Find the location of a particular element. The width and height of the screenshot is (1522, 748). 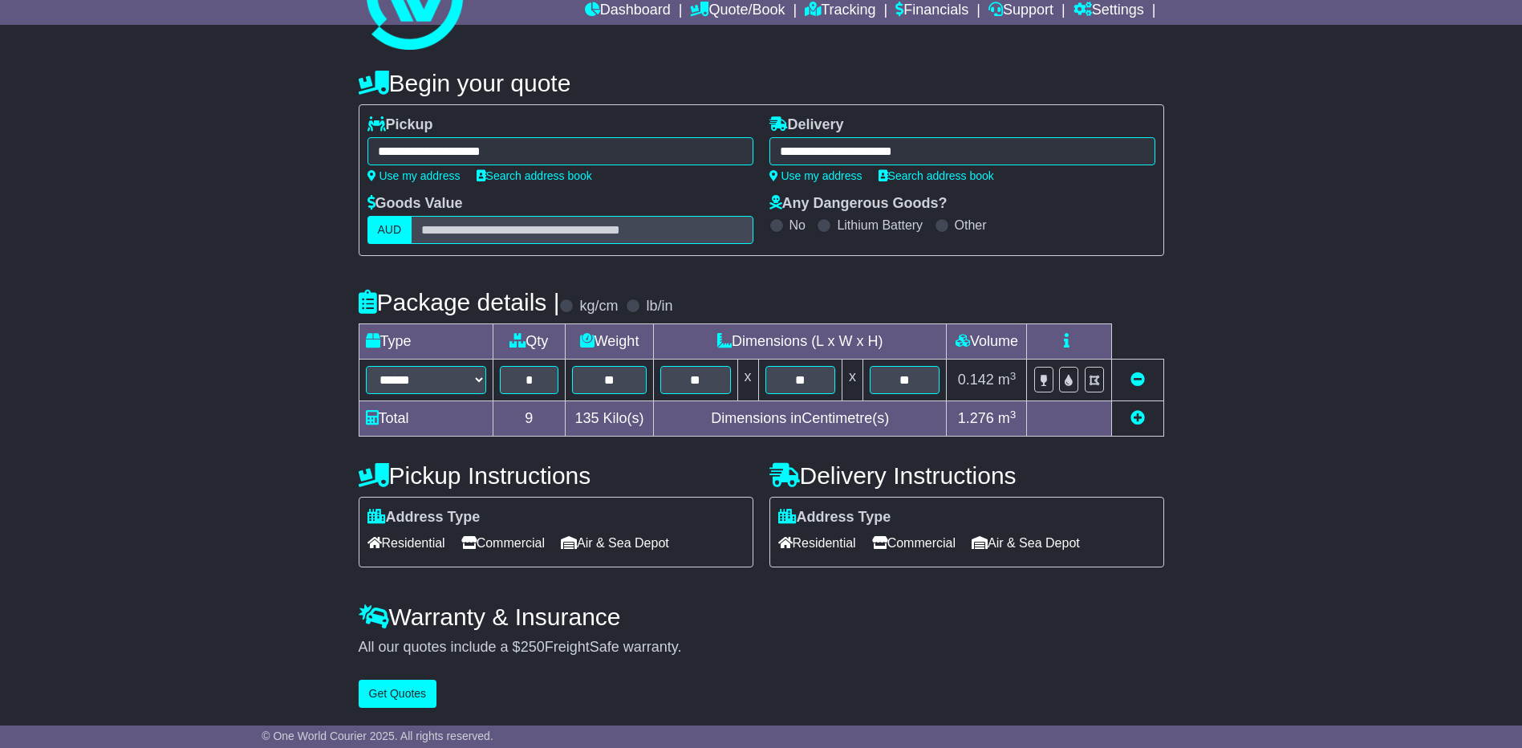

button: Get Quotes is located at coordinates (398, 693).